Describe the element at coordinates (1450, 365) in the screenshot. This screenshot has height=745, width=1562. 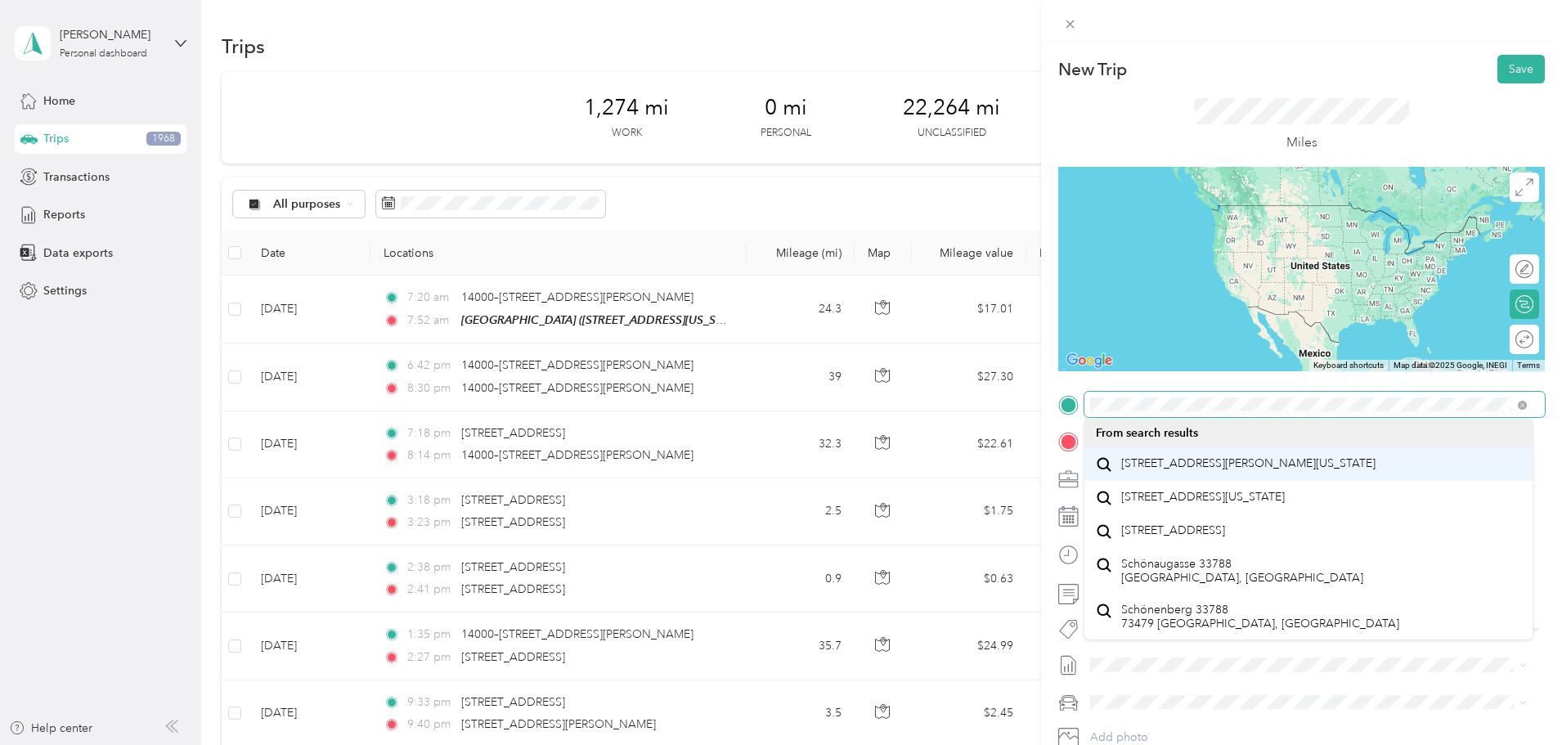
I see `span: Map data ©2025 Google, INEGI` at that location.